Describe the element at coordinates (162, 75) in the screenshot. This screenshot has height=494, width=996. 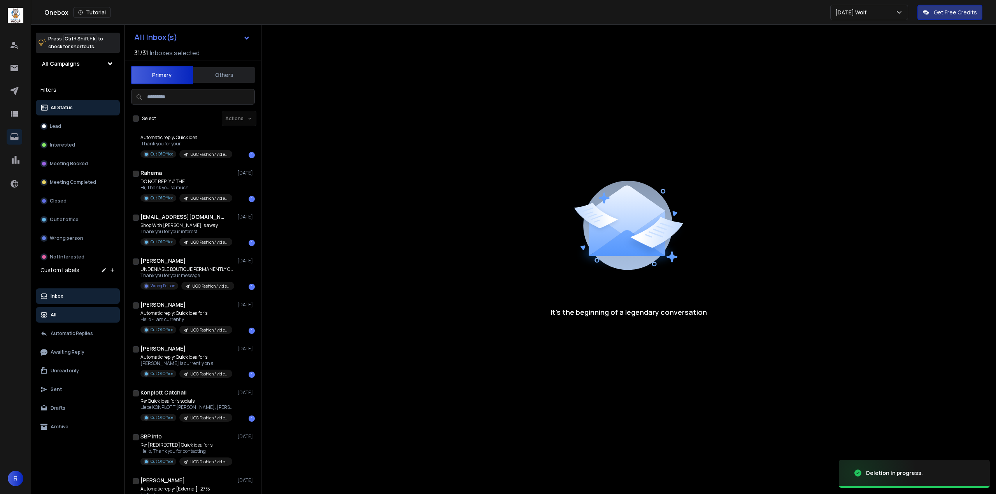
I see `button: Primary` at that location.